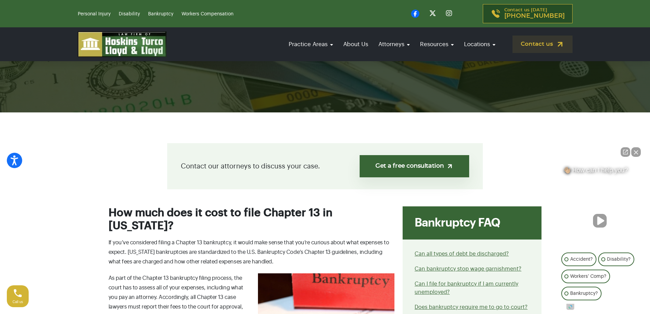 This screenshot has height=314, width=650. What do you see at coordinates (207, 14) in the screenshot?
I see `a: Workers Compensation` at bounding box center [207, 14].